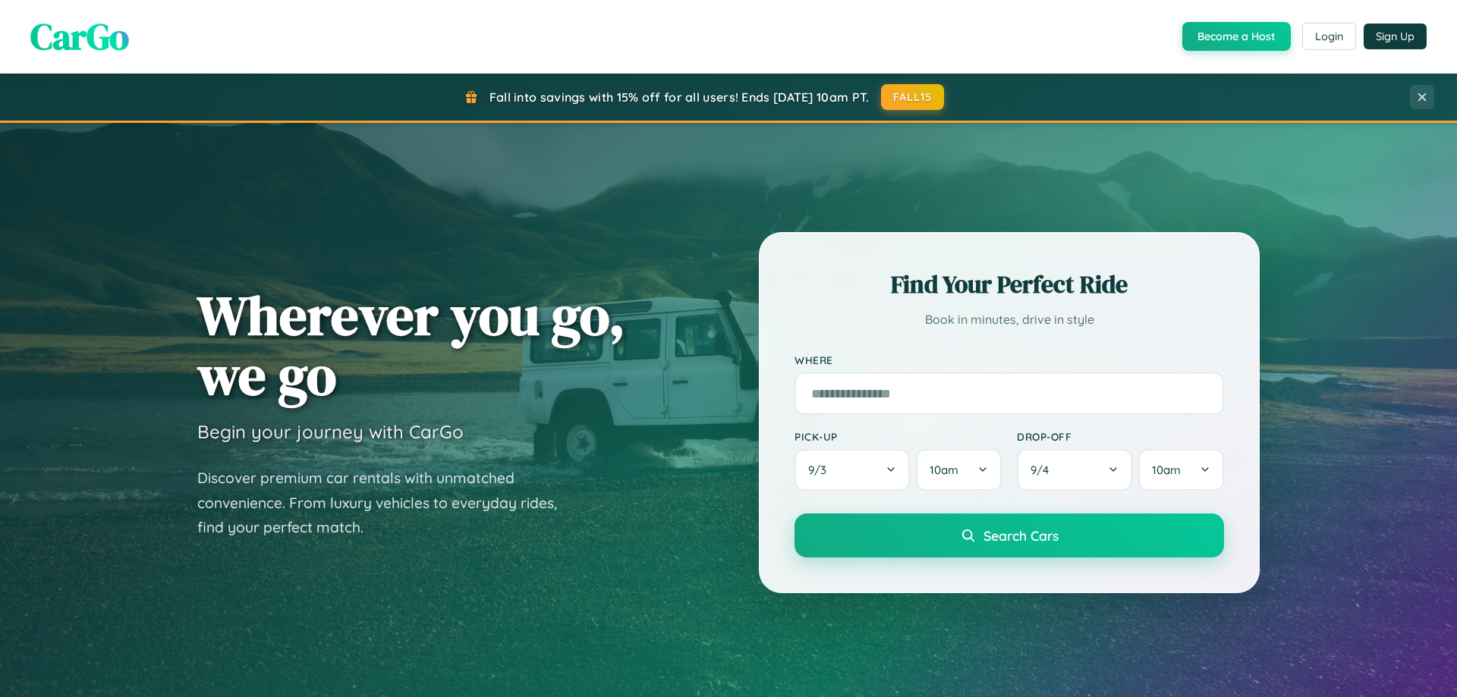 The image size is (1457, 697). Describe the element at coordinates (1009, 360) in the screenshot. I see `label: Where` at that location.